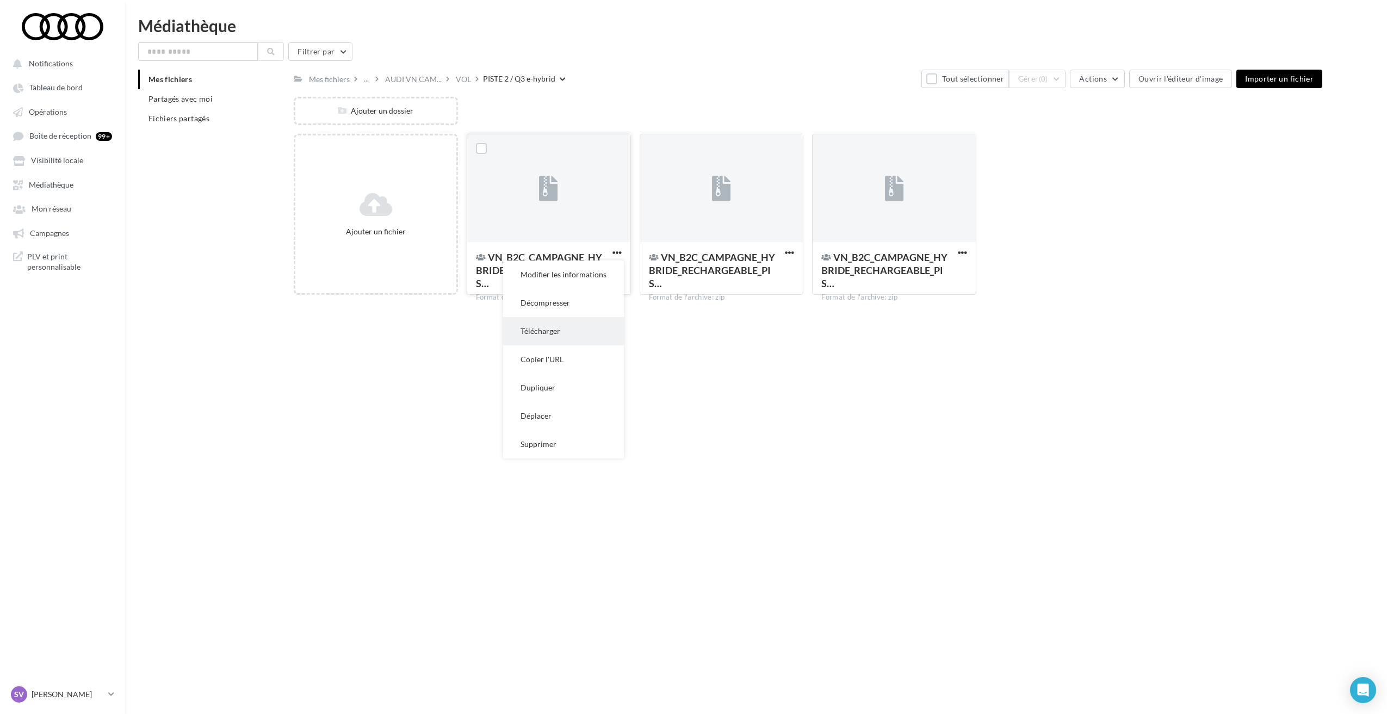  Describe the element at coordinates (1279, 78) in the screenshot. I see `span: Importer un fichier` at that location.